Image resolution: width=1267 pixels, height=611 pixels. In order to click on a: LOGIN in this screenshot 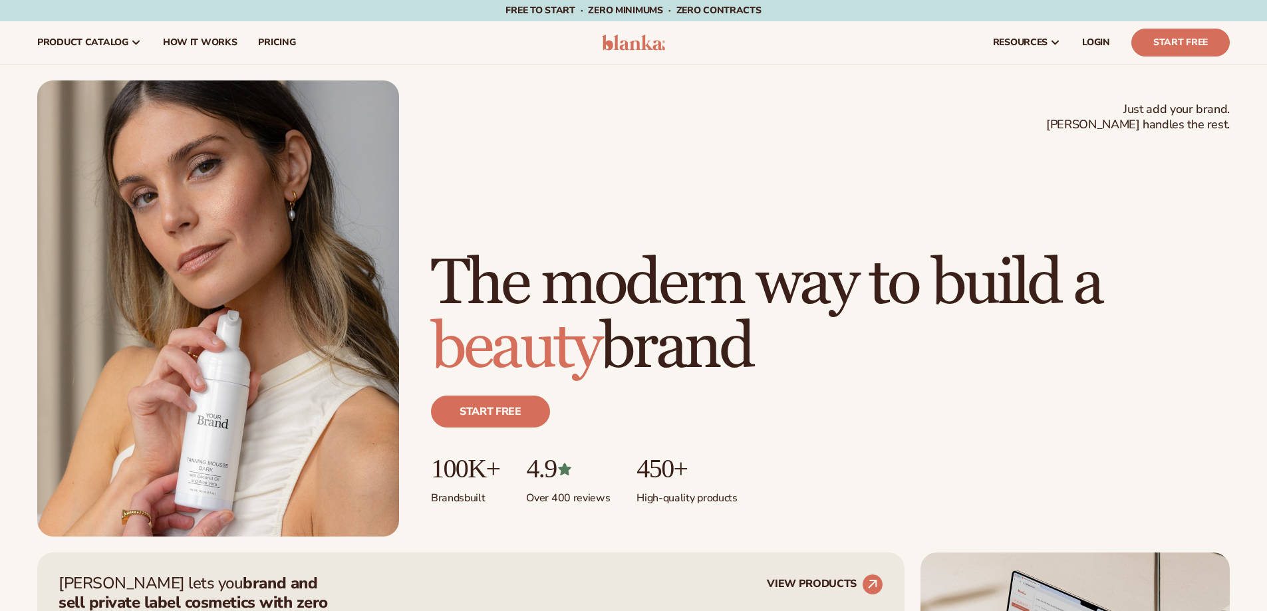, I will do `click(1096, 43)`.